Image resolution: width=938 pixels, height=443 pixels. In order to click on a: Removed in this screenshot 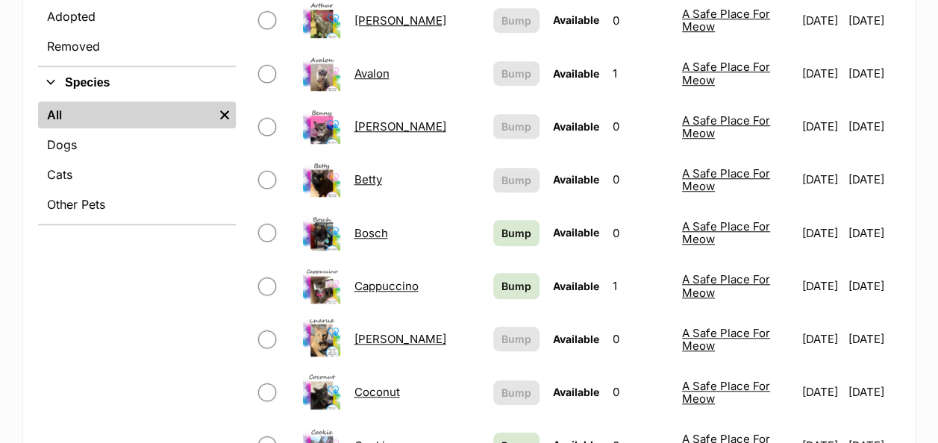, I will do `click(137, 46)`.